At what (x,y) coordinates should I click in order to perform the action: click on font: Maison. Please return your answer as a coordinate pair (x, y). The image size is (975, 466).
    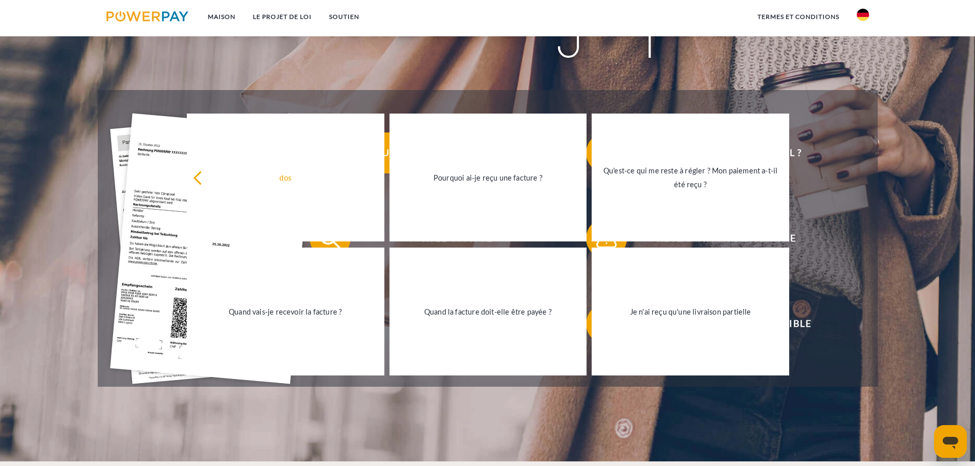
    Looking at the image, I should click on (222, 16).